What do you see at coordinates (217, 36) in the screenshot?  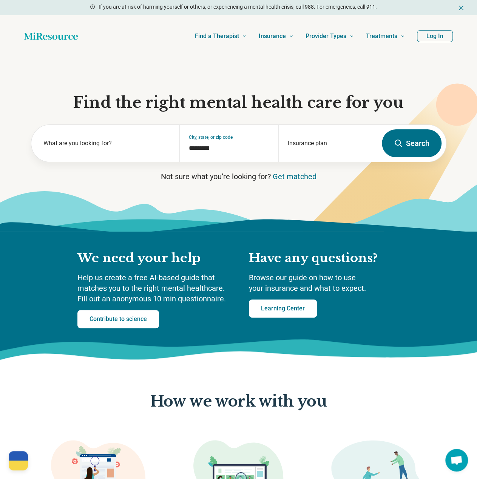 I see `span: Find a Therapist` at bounding box center [217, 36].